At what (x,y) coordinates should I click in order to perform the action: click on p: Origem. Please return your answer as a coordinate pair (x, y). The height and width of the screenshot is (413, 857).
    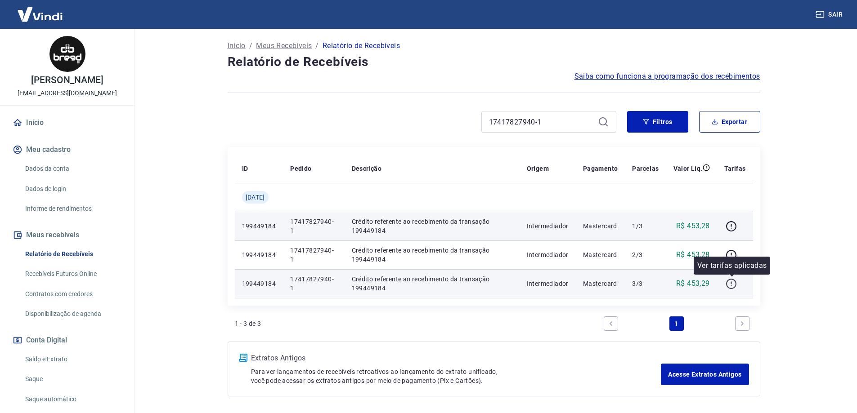
    Looking at the image, I should click on (538, 169).